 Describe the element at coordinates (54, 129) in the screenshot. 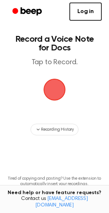

I see `button: Recording History` at that location.